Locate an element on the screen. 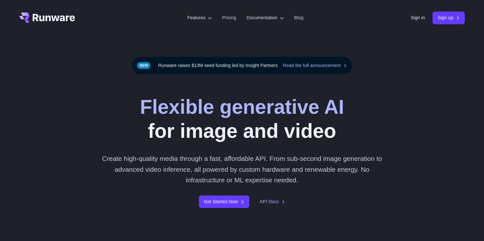 Image resolution: width=484 pixels, height=241 pixels. h1: for image and video is located at coordinates (242, 119).